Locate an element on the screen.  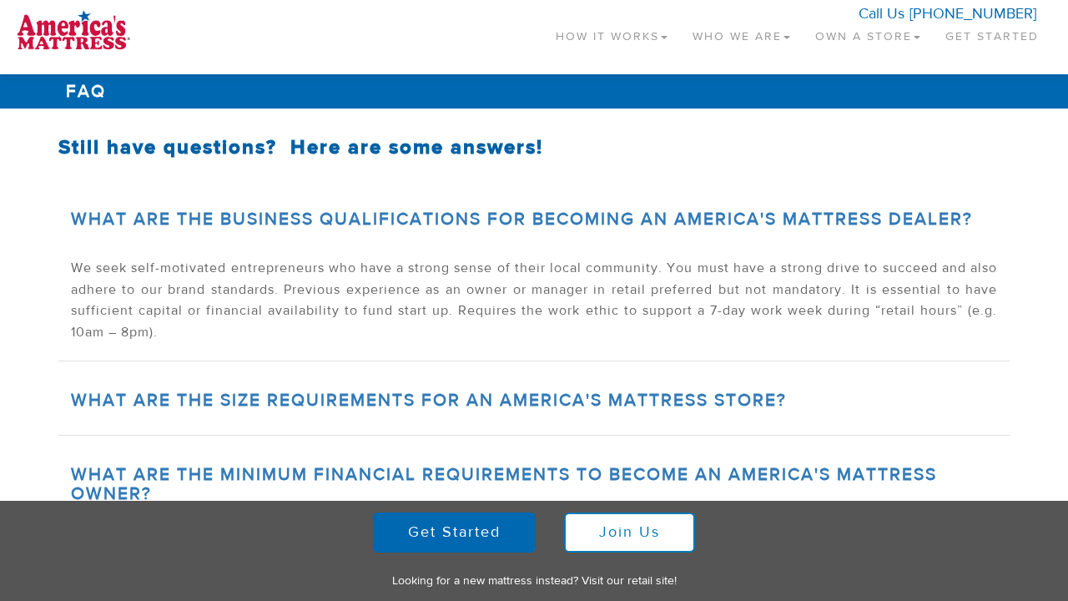
a: Own a Store is located at coordinates (868, 33).